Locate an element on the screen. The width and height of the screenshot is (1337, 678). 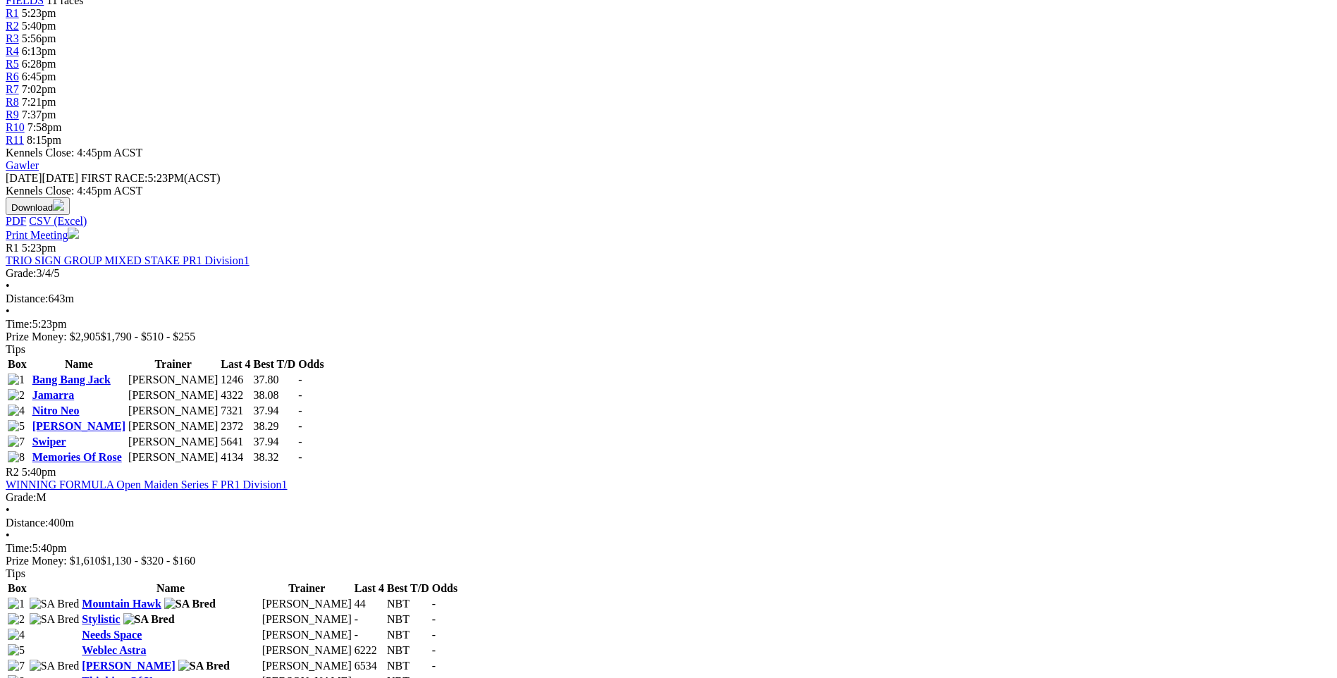
span: 7:21pm is located at coordinates (39, 101).